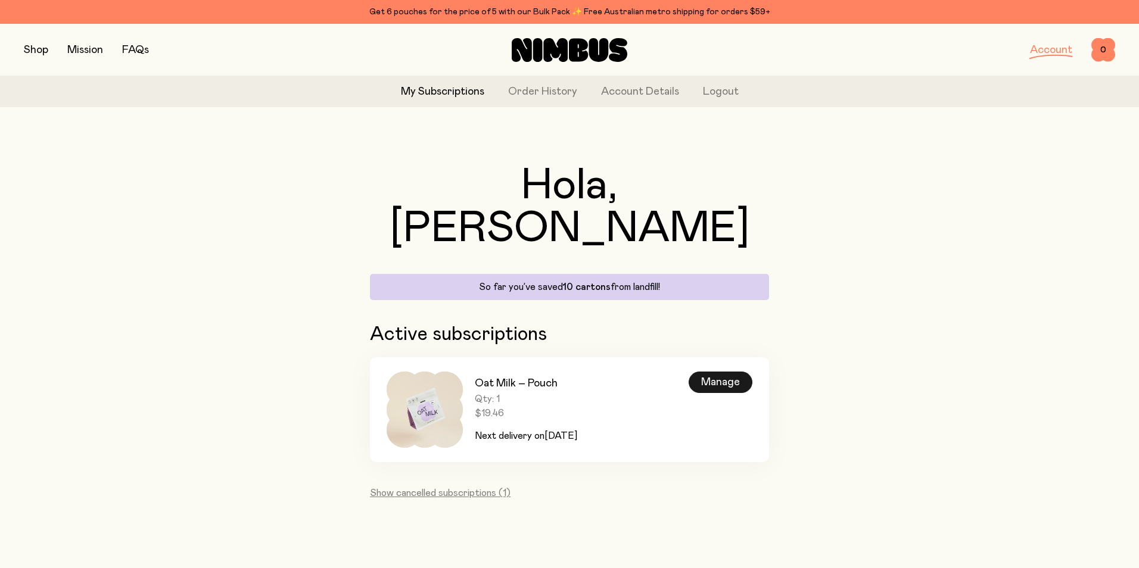  I want to click on a: FAQs, so click(135, 50).